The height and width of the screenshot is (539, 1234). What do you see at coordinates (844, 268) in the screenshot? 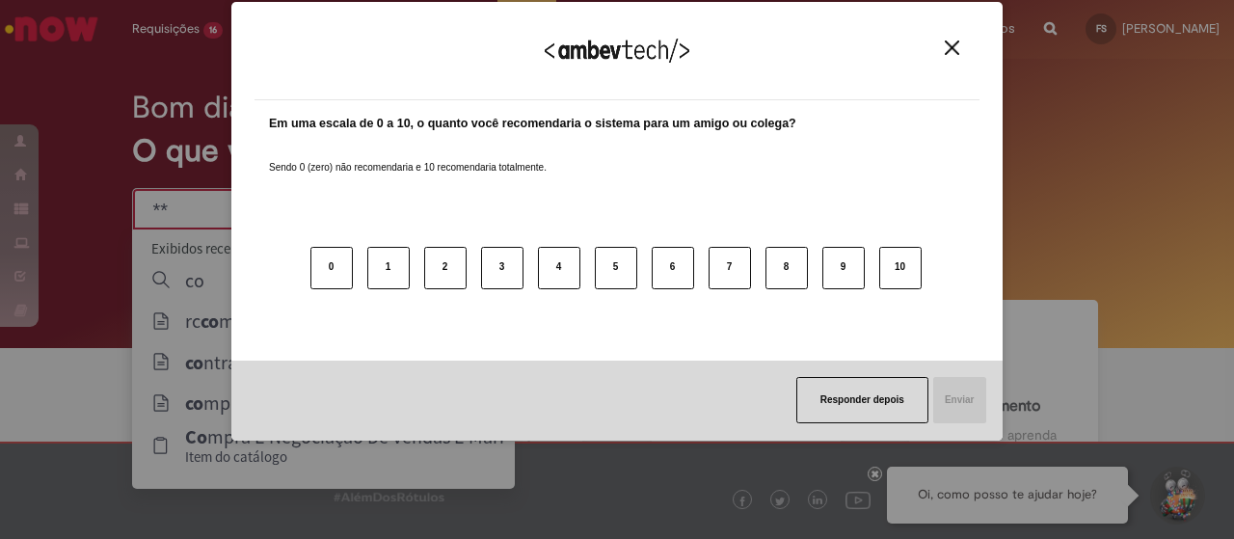
I see `button: 9` at bounding box center [844, 268].